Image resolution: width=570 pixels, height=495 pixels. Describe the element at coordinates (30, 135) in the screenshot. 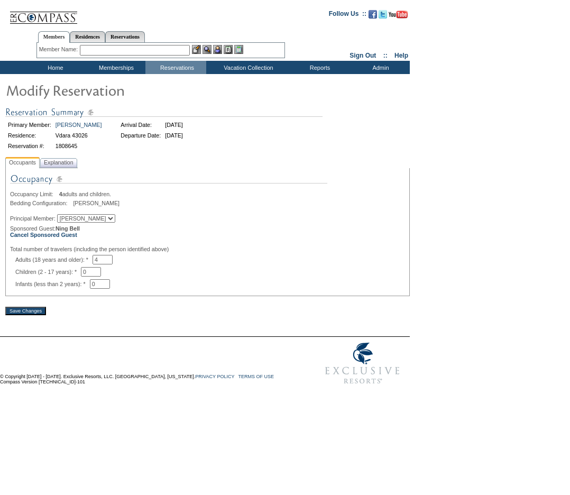

I see `td: Residence:` at that location.